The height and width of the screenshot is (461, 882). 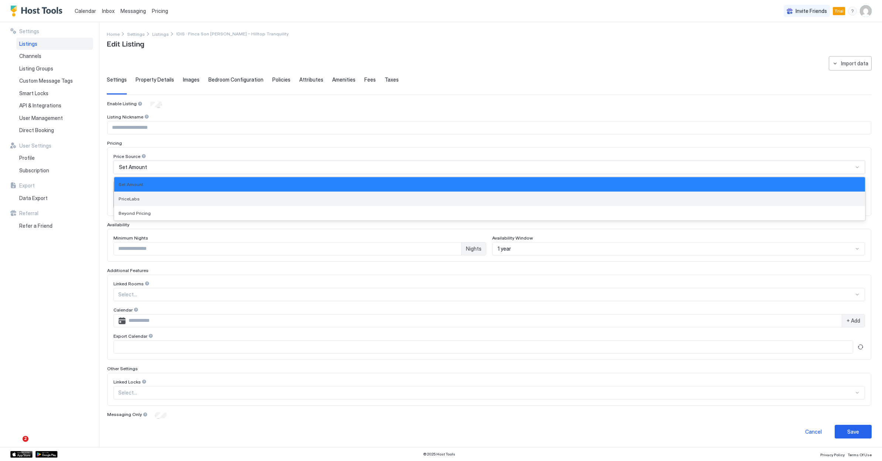 What do you see at coordinates (55, 130) in the screenshot?
I see `a: Direct Booking` at bounding box center [55, 130].